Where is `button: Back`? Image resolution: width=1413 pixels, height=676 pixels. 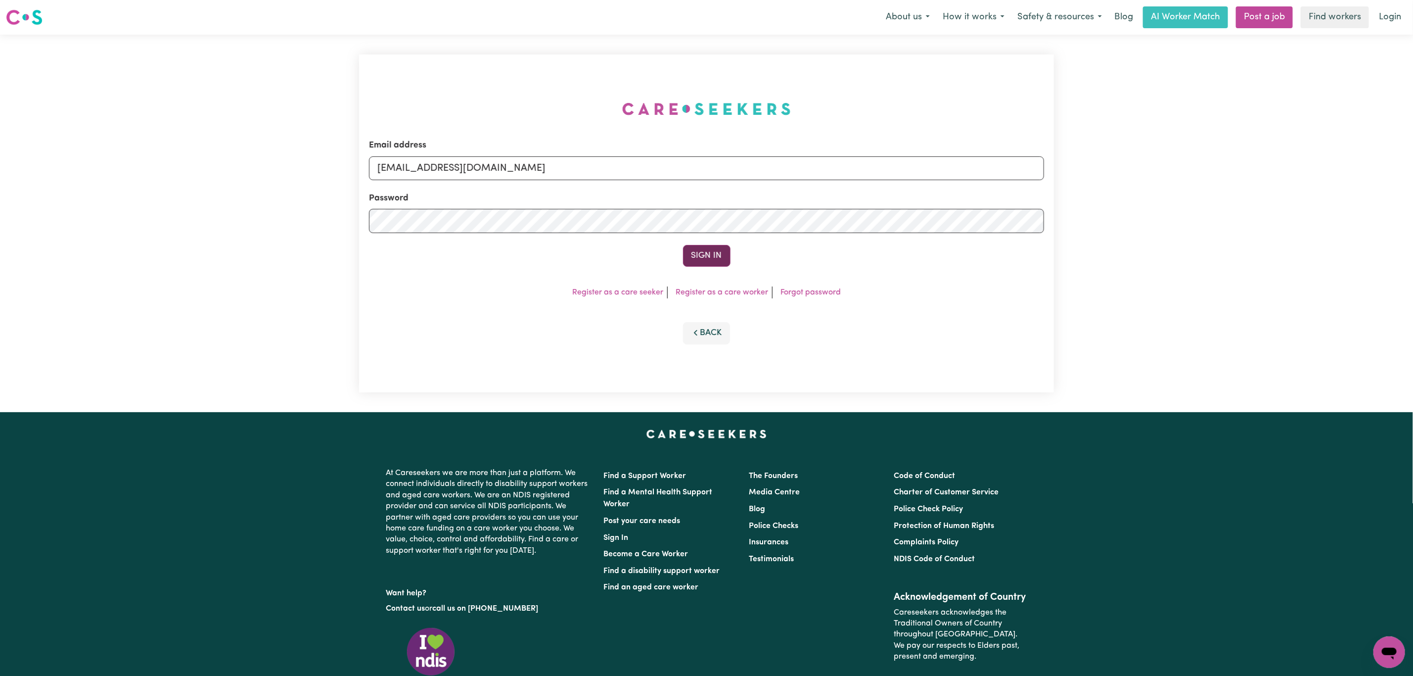
button: Back is located at coordinates (707, 333).